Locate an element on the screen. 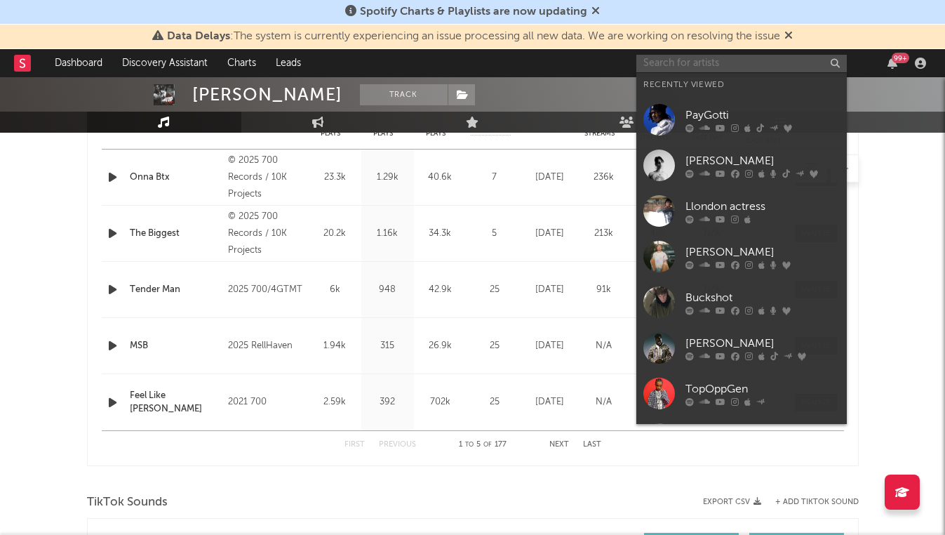  div: 34.3k is located at coordinates (440, 234).